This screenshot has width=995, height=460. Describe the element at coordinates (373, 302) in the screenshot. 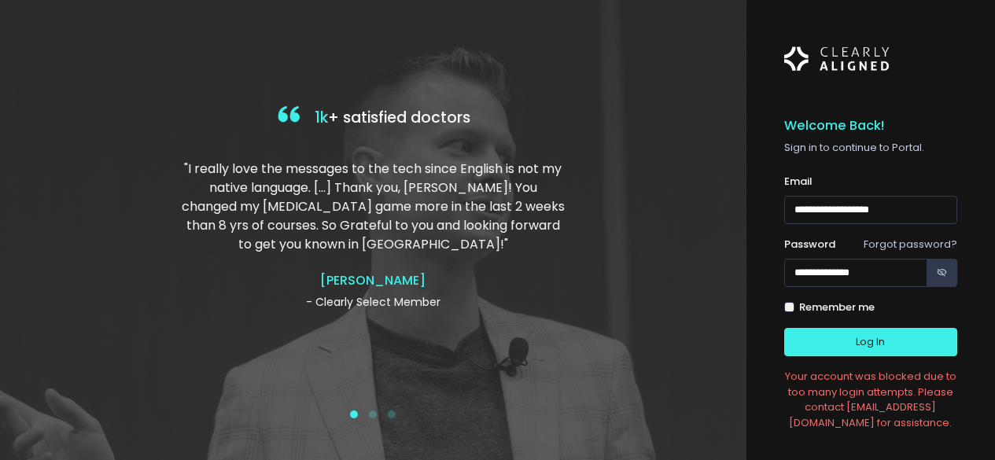

I see `p: - Clearly Select Member` at that location.